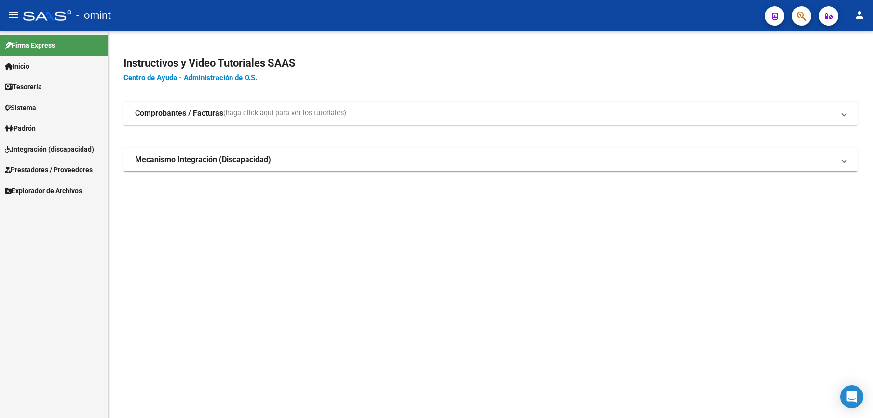 The width and height of the screenshot is (873, 418). What do you see at coordinates (491, 63) in the screenshot?
I see `h2: Instructivos y Video Tutoriales SAAS` at bounding box center [491, 63].